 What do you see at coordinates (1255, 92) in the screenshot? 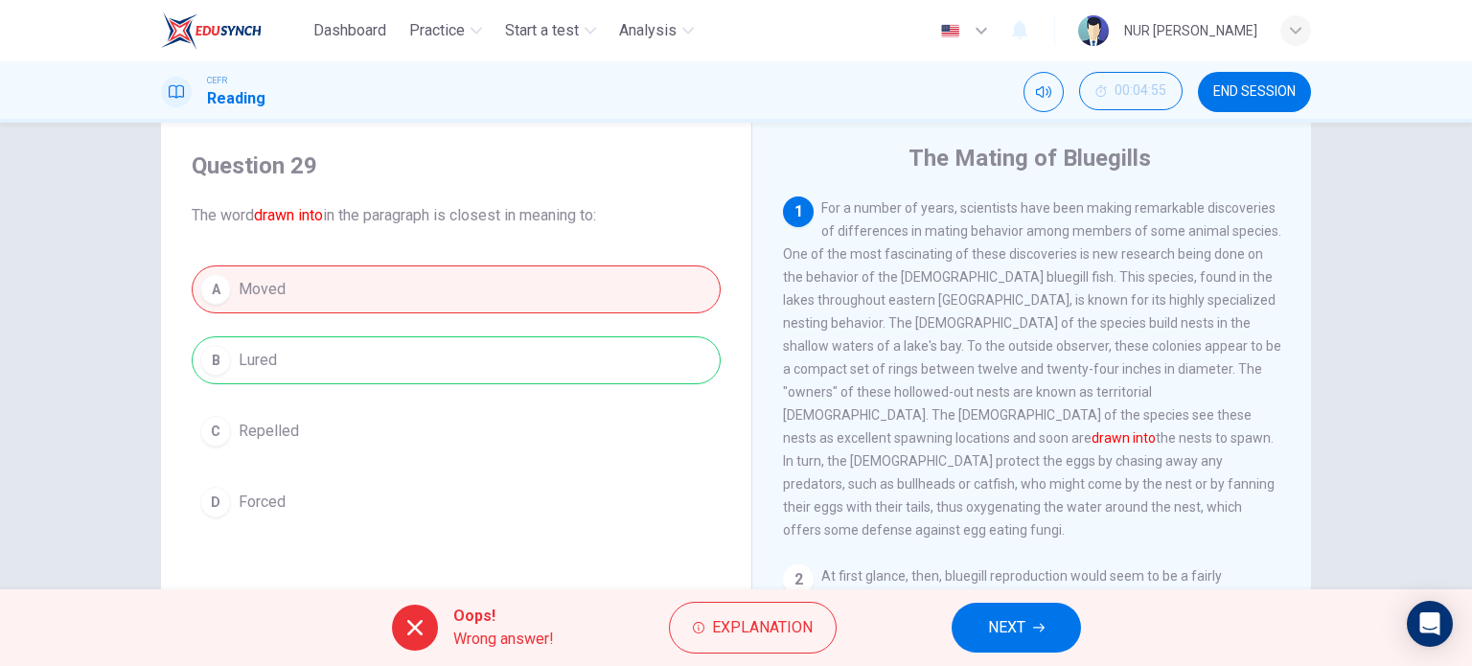
I see `span: END SESSION` at bounding box center [1255, 92].